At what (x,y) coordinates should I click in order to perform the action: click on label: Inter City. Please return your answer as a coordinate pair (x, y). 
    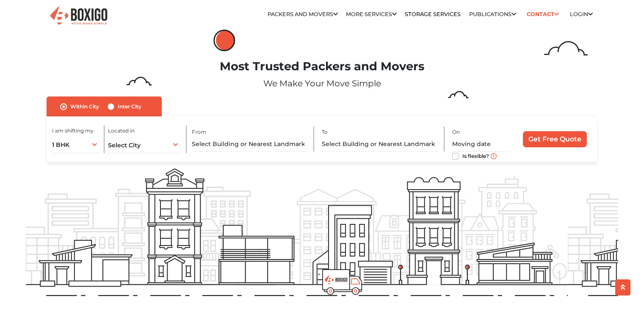
    Looking at the image, I should click on (130, 107).